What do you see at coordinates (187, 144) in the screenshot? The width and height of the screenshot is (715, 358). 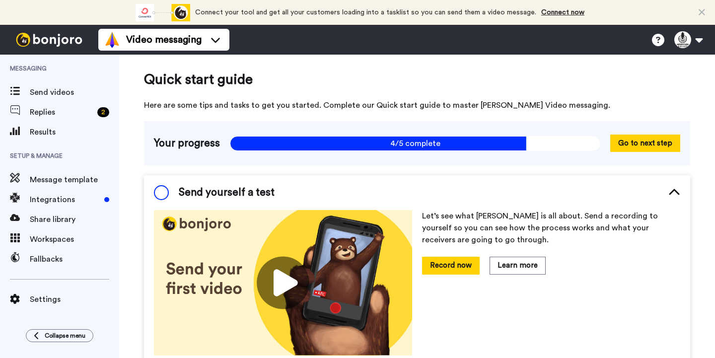 I see `span: Your progress` at bounding box center [187, 144].